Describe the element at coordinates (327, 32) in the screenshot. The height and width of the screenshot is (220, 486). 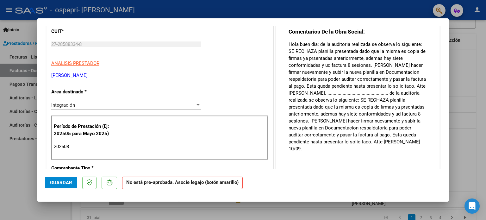
I see `strong: Comentarios De la Obra Social:` at that location.